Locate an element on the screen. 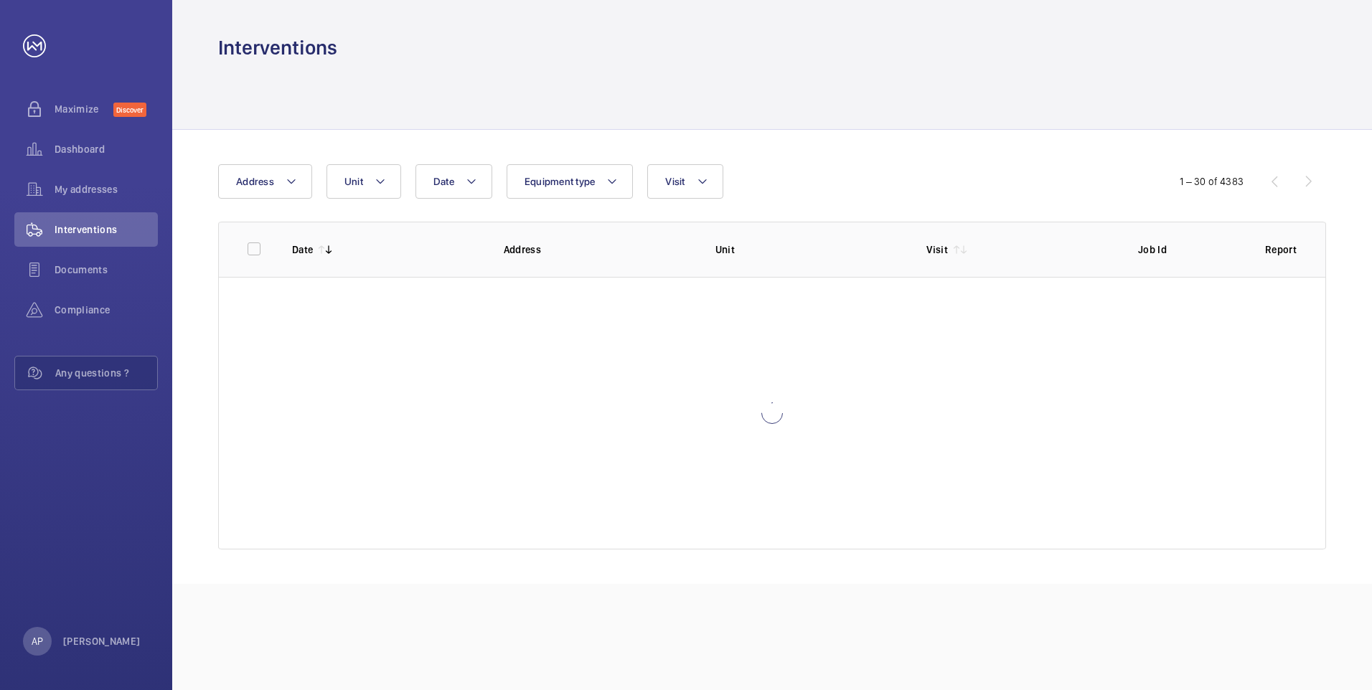  span: Compliance is located at coordinates (106, 310).